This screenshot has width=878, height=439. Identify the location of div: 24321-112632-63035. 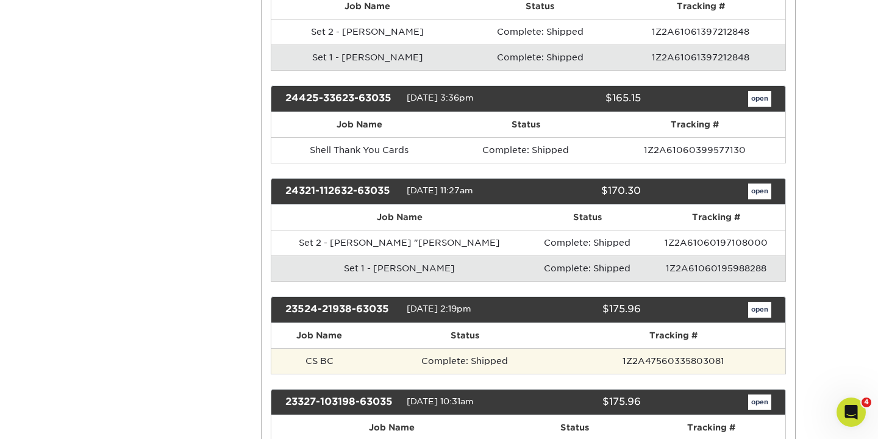
(342, 192).